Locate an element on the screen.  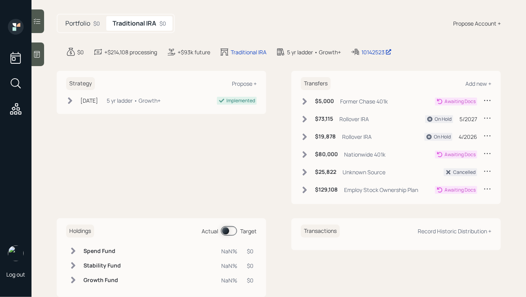
h6: Holdings is located at coordinates (80, 231).